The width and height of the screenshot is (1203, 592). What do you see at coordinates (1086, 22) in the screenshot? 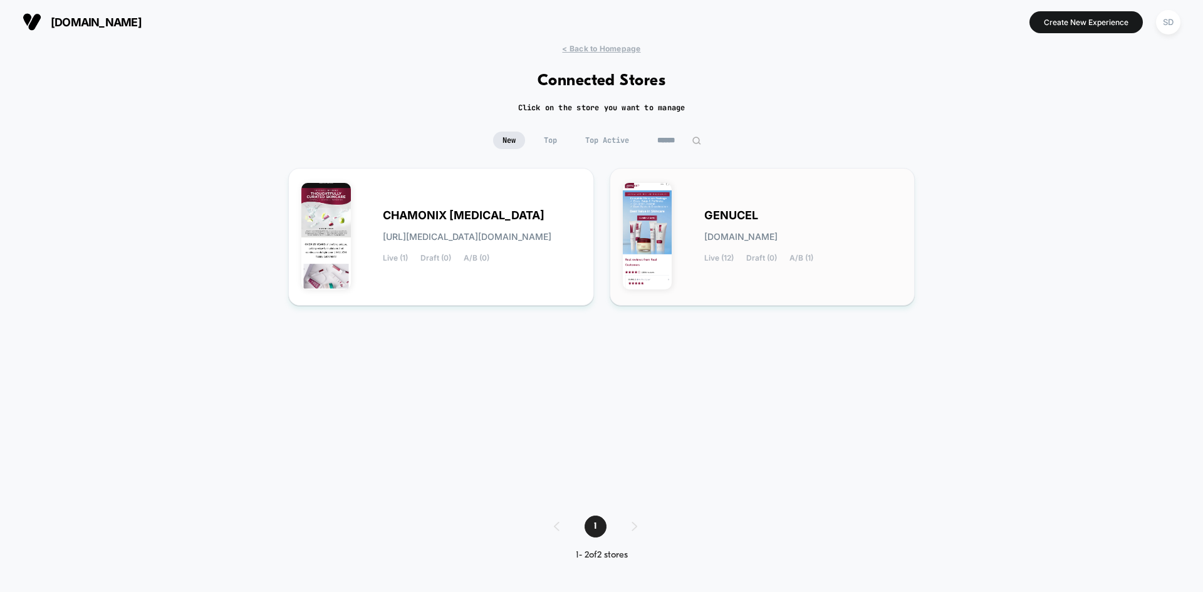
I see `button: Create New Experience` at bounding box center [1086, 22].